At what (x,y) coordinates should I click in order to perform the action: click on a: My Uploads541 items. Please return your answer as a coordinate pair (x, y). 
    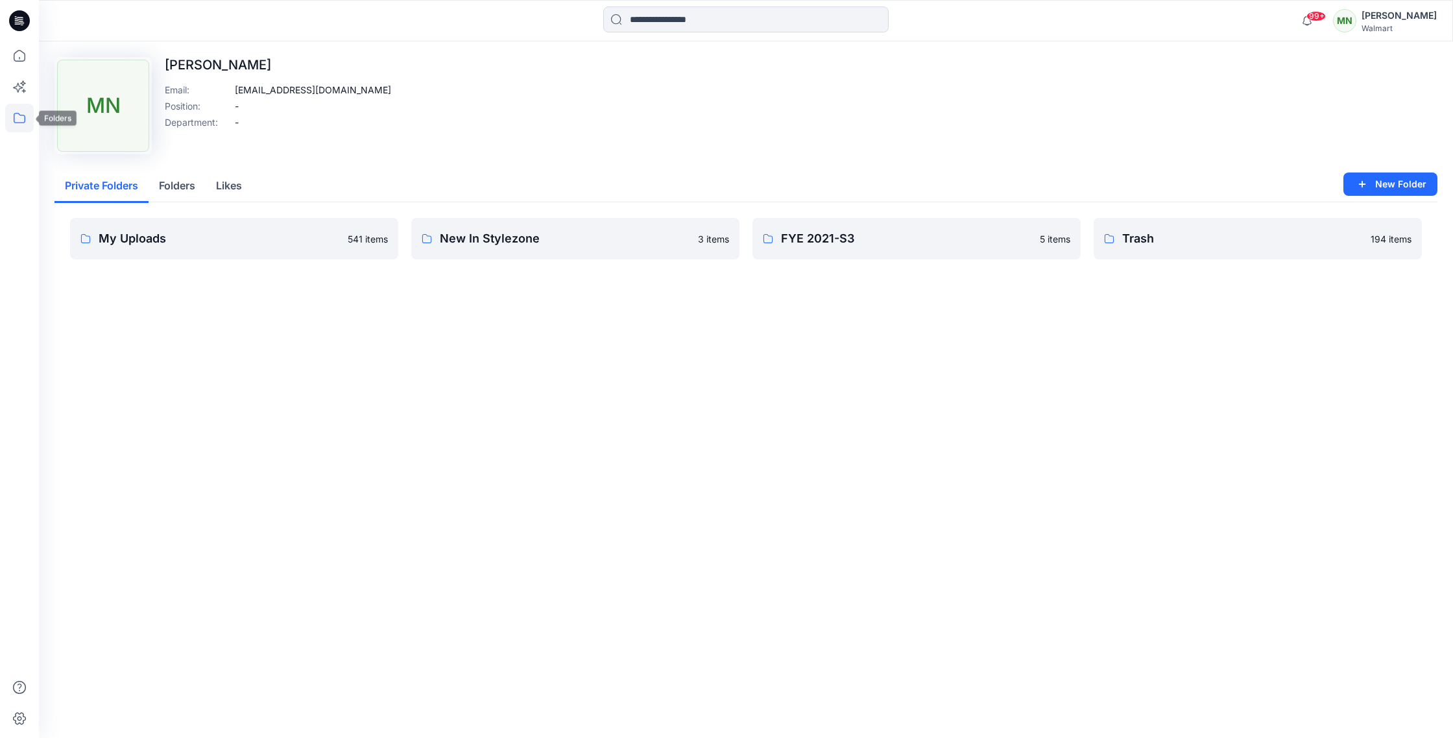
    Looking at the image, I should click on (234, 239).